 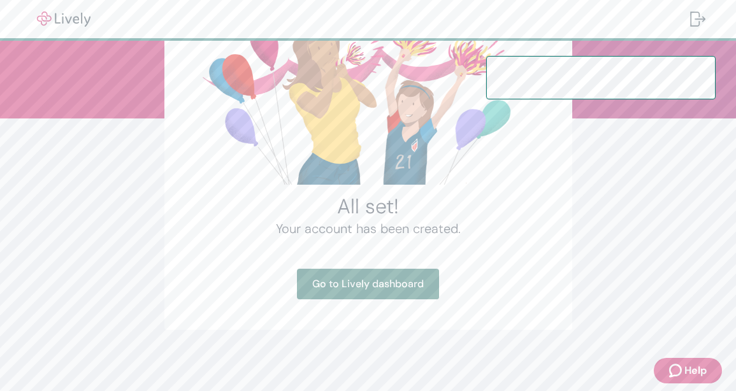 I want to click on span: Help, so click(x=696, y=371).